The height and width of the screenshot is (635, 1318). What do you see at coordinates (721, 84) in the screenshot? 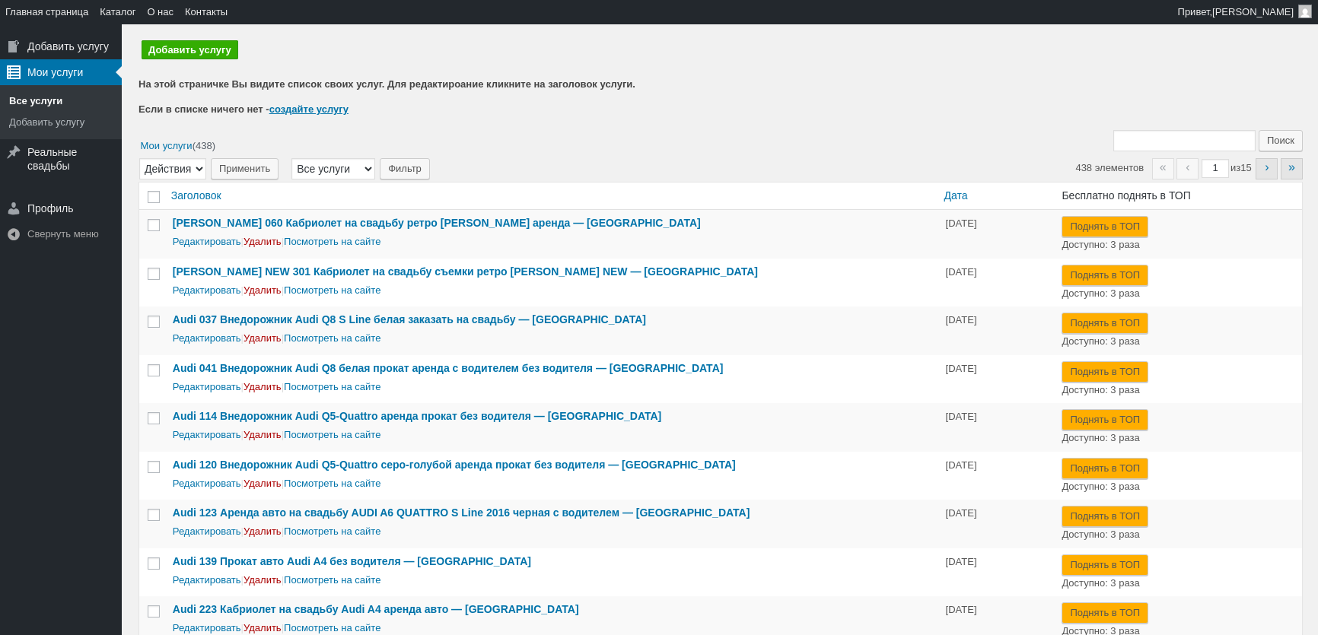
I see `p: На этой страничке Вы видите список своих услуг. Для редактироание кликните на заголовок услуги.` at bounding box center [721, 84].